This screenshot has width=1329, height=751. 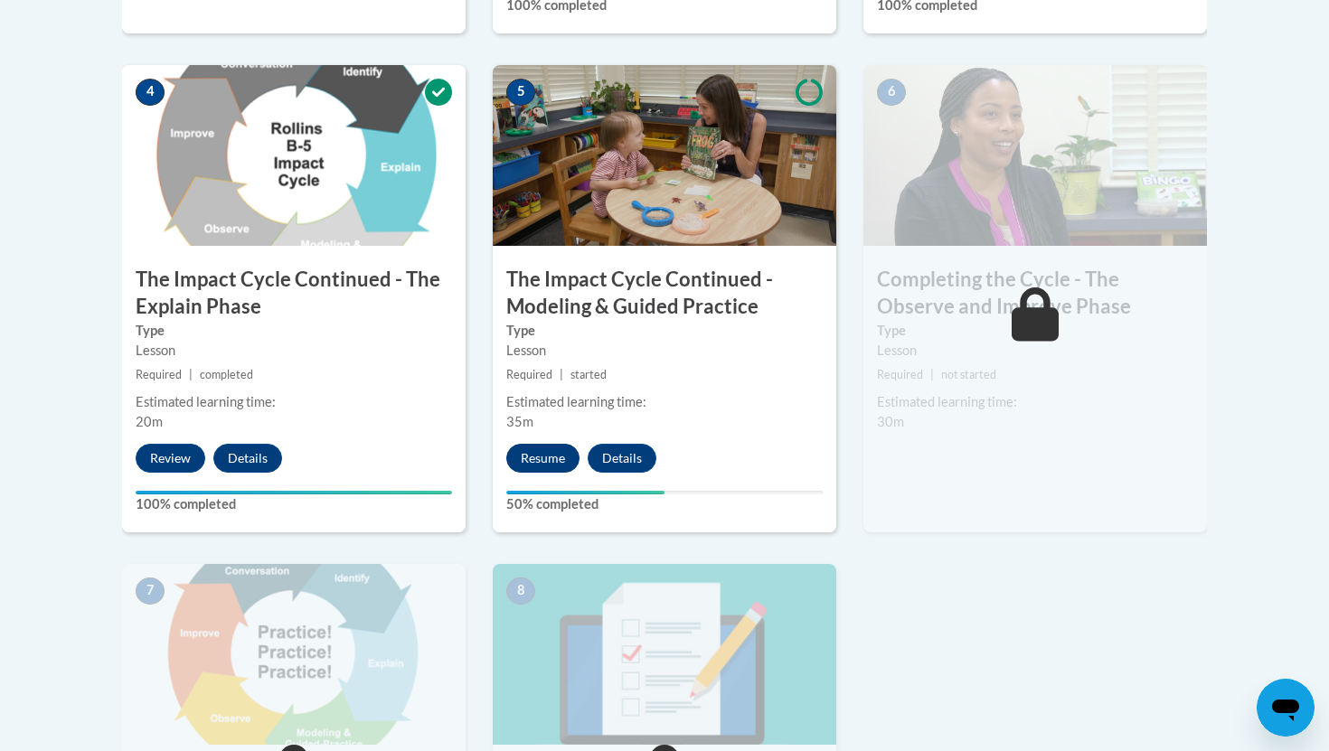 What do you see at coordinates (294, 294) in the screenshot?
I see `h3: The Impact Cycle Continued - The Explain Phase` at bounding box center [294, 294].